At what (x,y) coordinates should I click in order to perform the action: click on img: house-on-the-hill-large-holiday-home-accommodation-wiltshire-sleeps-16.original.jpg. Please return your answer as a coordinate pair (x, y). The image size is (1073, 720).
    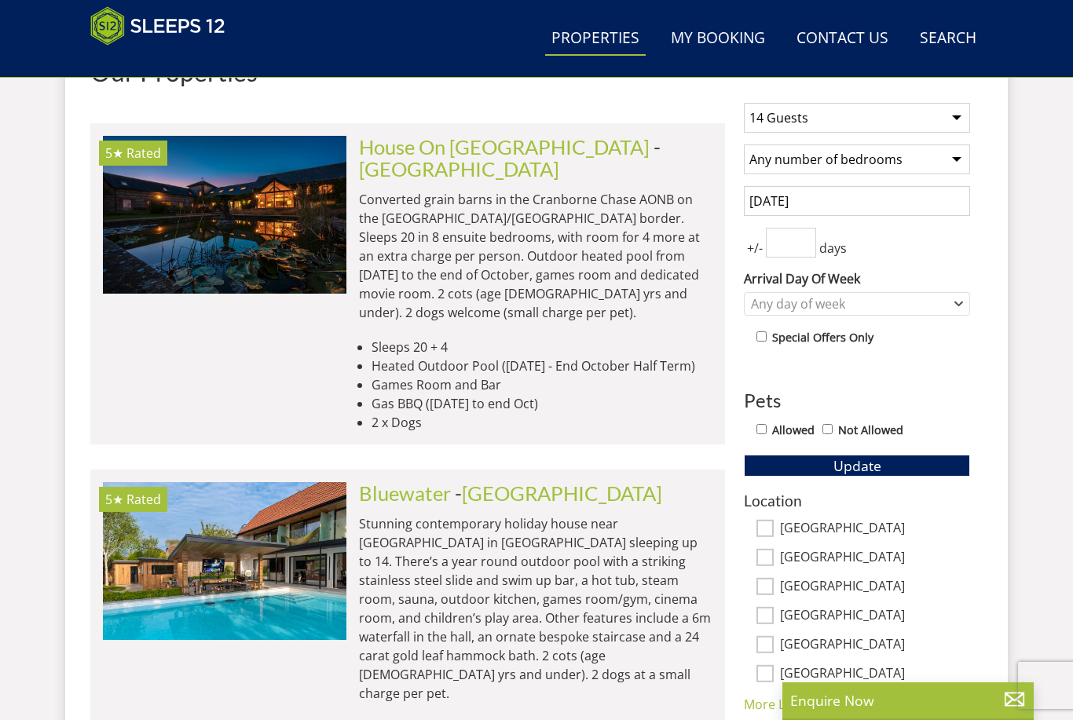
    Looking at the image, I should click on (225, 214).